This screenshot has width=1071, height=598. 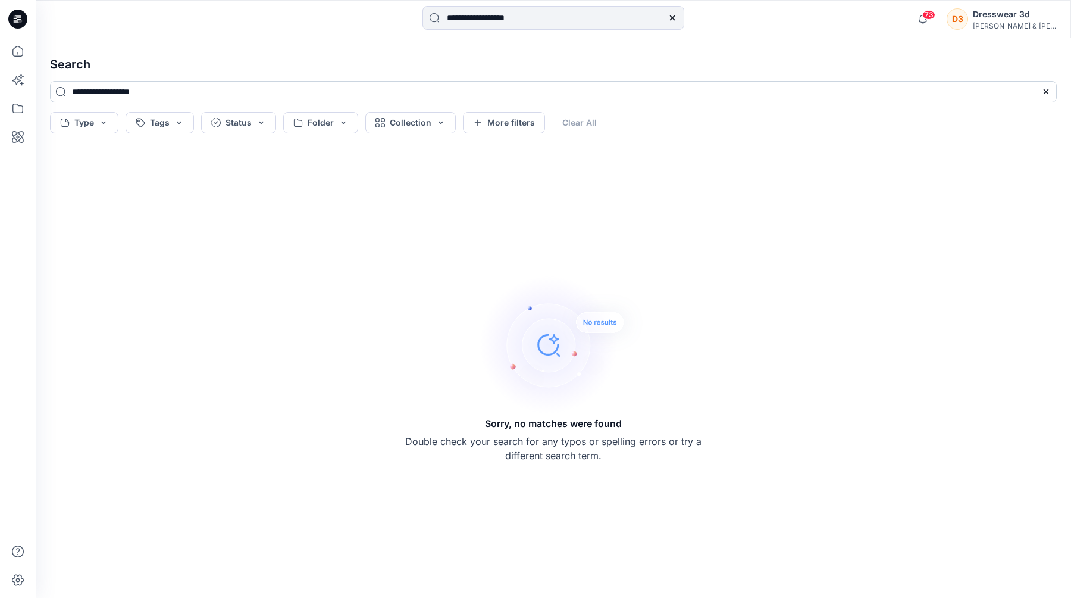 What do you see at coordinates (929, 15) in the screenshot?
I see `span: 73` at bounding box center [929, 15].